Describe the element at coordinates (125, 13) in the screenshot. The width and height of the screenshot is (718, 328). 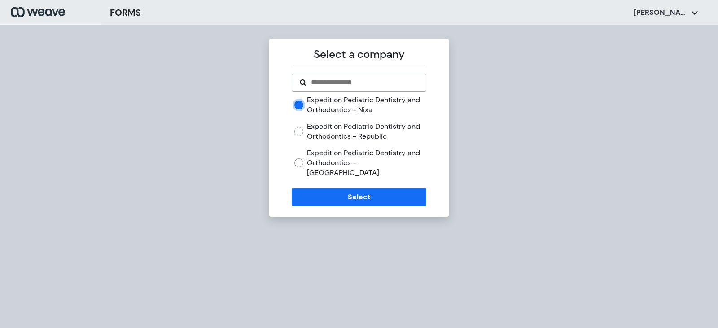
I see `h3: FORMS` at that location.